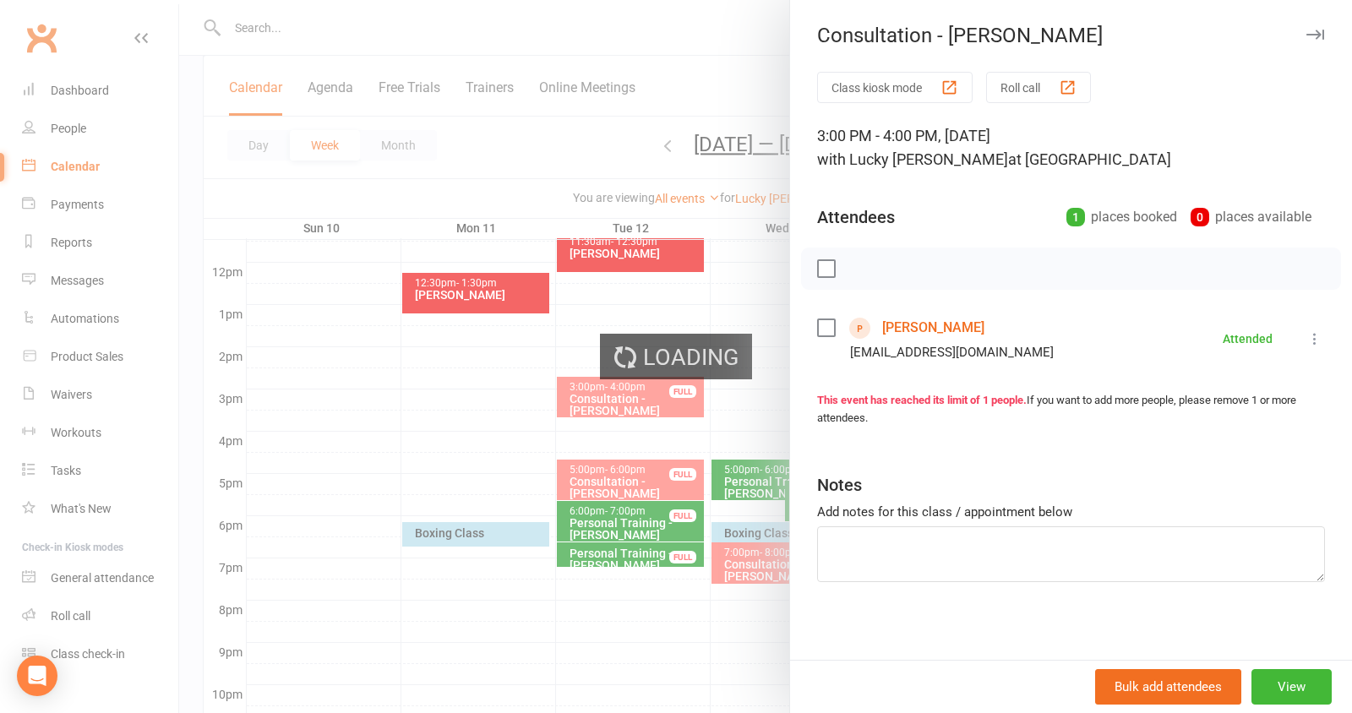 Image resolution: width=1352 pixels, height=713 pixels. What do you see at coordinates (1121, 217) in the screenshot?
I see `div: places booked` at bounding box center [1121, 217].